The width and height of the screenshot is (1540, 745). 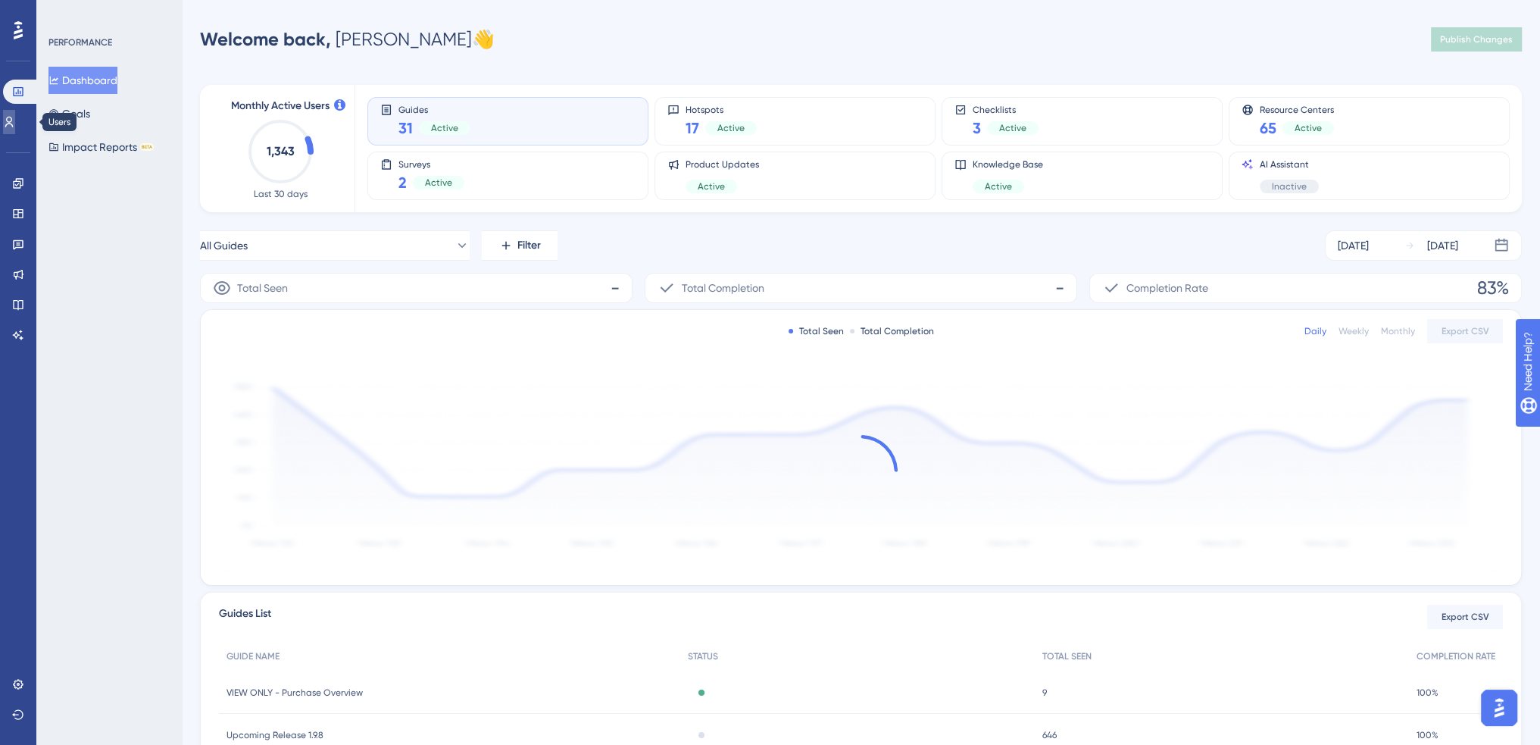 What do you see at coordinates (147, 147) in the screenshot?
I see `div: BETA` at bounding box center [147, 147].